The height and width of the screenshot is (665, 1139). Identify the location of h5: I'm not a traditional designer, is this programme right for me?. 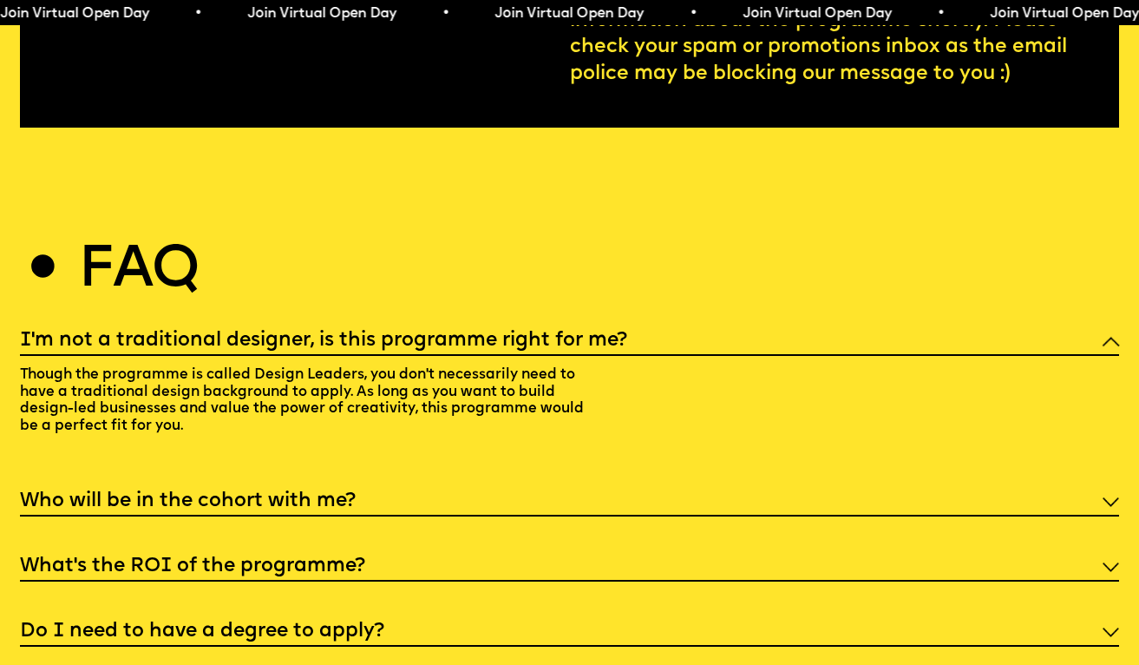
(324, 341).